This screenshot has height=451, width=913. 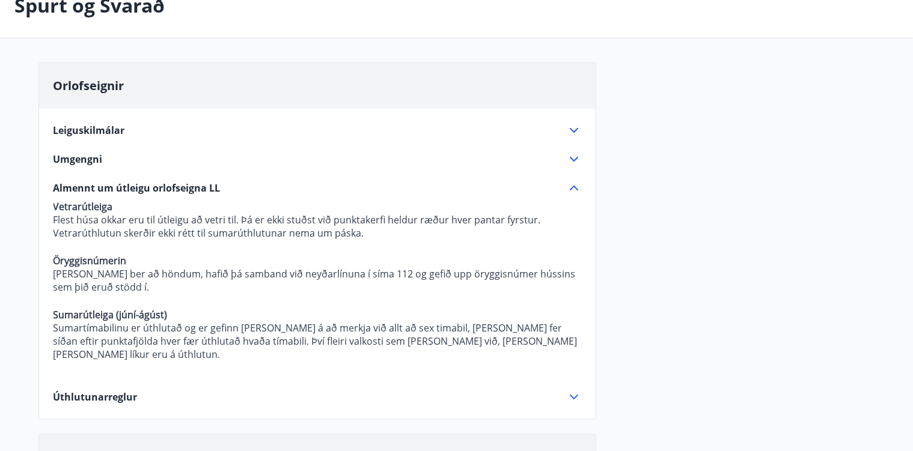 What do you see at coordinates (111, 315) in the screenshot?
I see `strong: Sumarútleiga (júní-ágúst)` at bounding box center [111, 315].